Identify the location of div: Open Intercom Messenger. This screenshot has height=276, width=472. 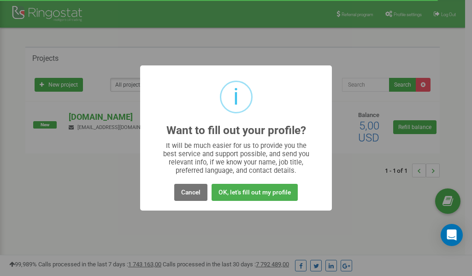
(451, 235).